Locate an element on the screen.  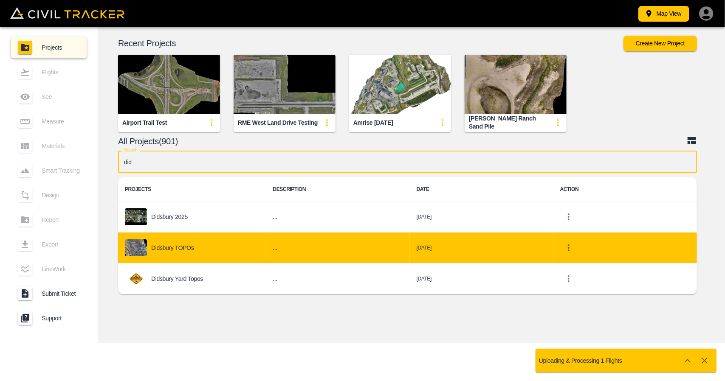
p: Didsbury Yard Topos is located at coordinates (177, 279).